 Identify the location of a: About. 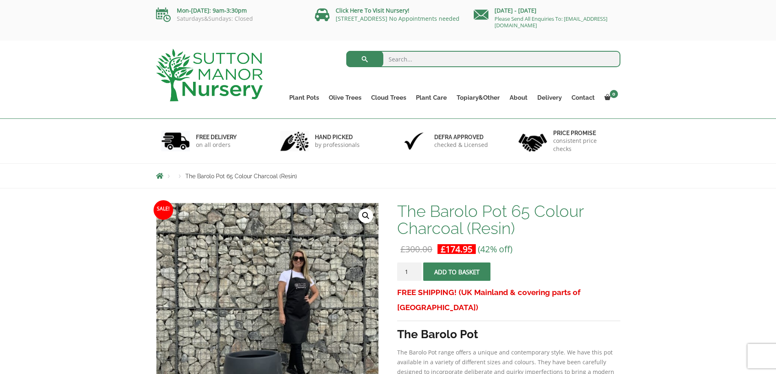
(518, 98).